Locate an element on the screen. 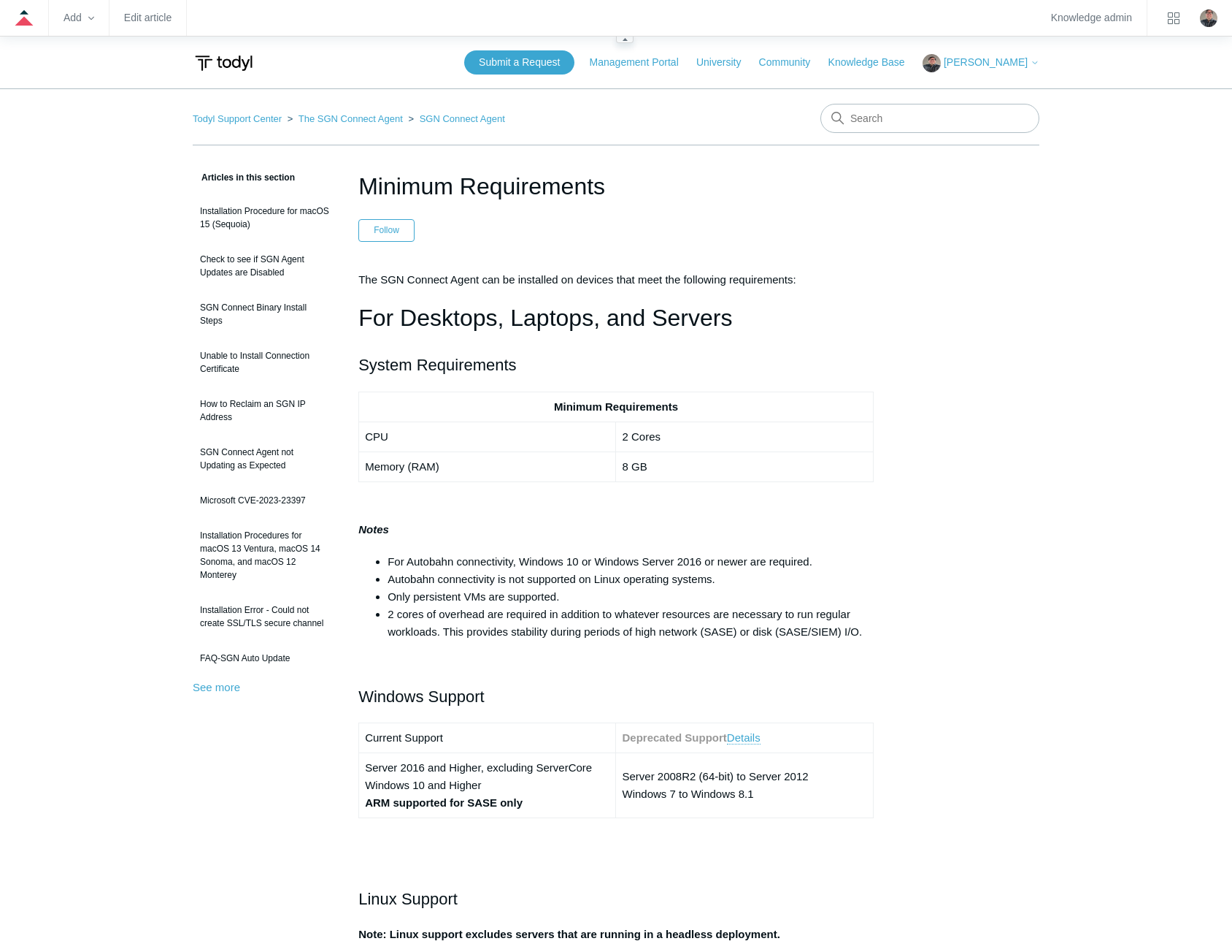 The image size is (1232, 952). a: Installation Procedures for macOS 13 Ventura, macOS 14 Sonoma, and macOS 12 Monterey is located at coordinates (264, 555).